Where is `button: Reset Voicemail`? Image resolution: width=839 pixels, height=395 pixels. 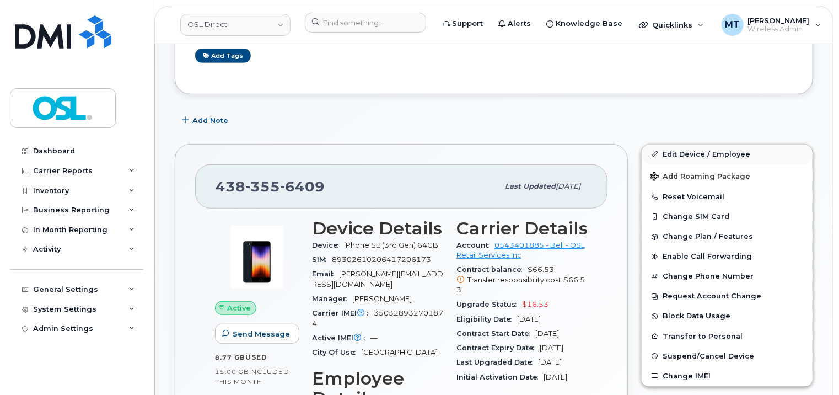 button: Reset Voicemail is located at coordinates (727, 197).